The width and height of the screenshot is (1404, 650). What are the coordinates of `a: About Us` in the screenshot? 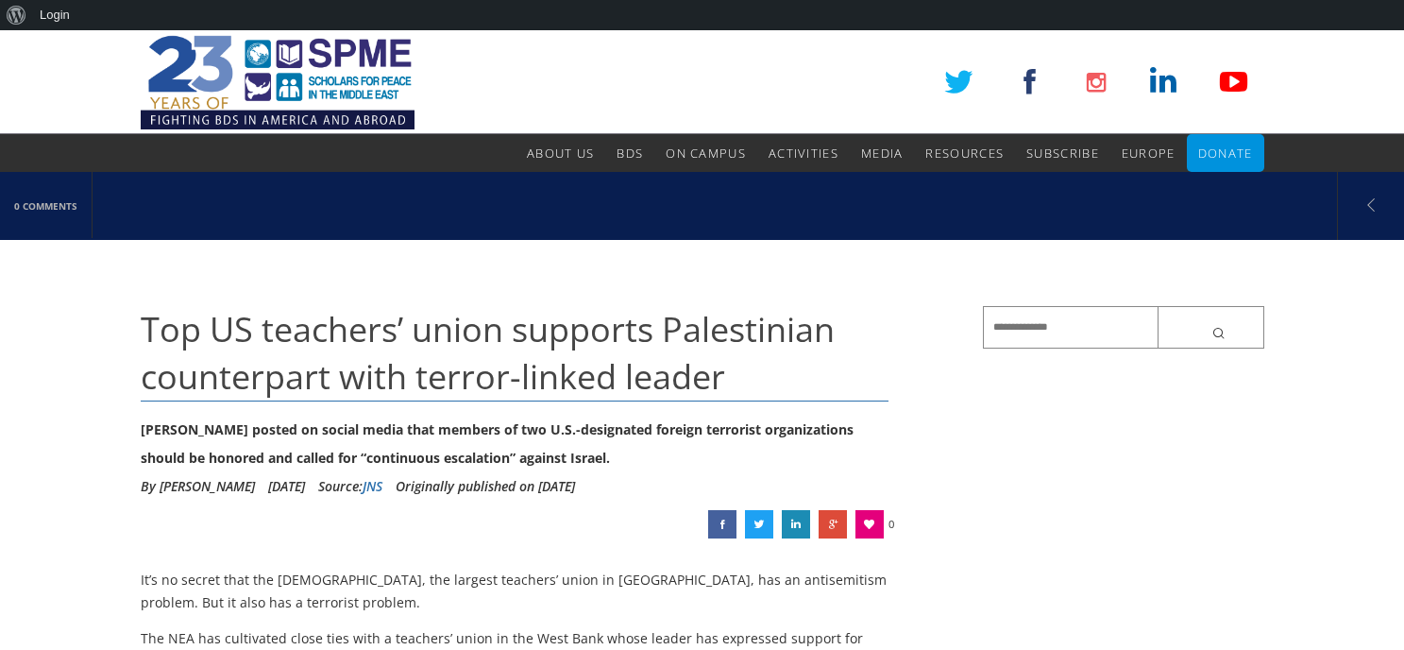 It's located at (560, 153).